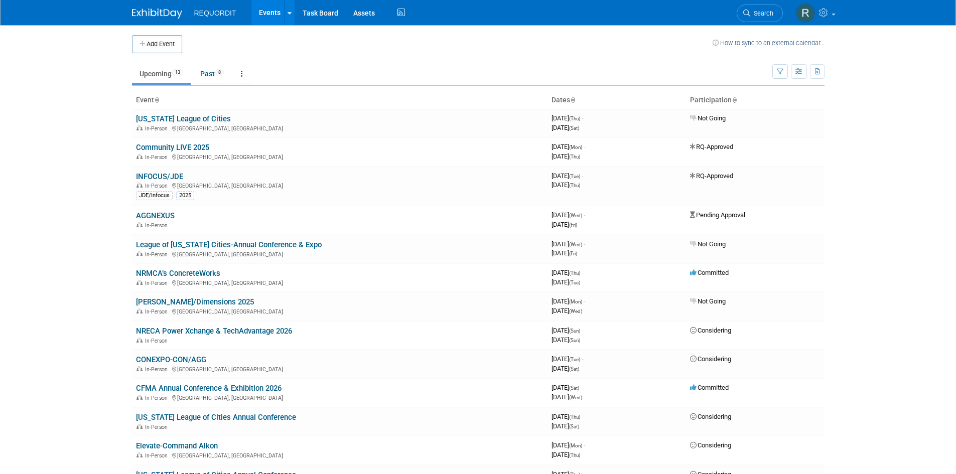  Describe the element at coordinates (219, 72) in the screenshot. I see `span: 8` at that location.